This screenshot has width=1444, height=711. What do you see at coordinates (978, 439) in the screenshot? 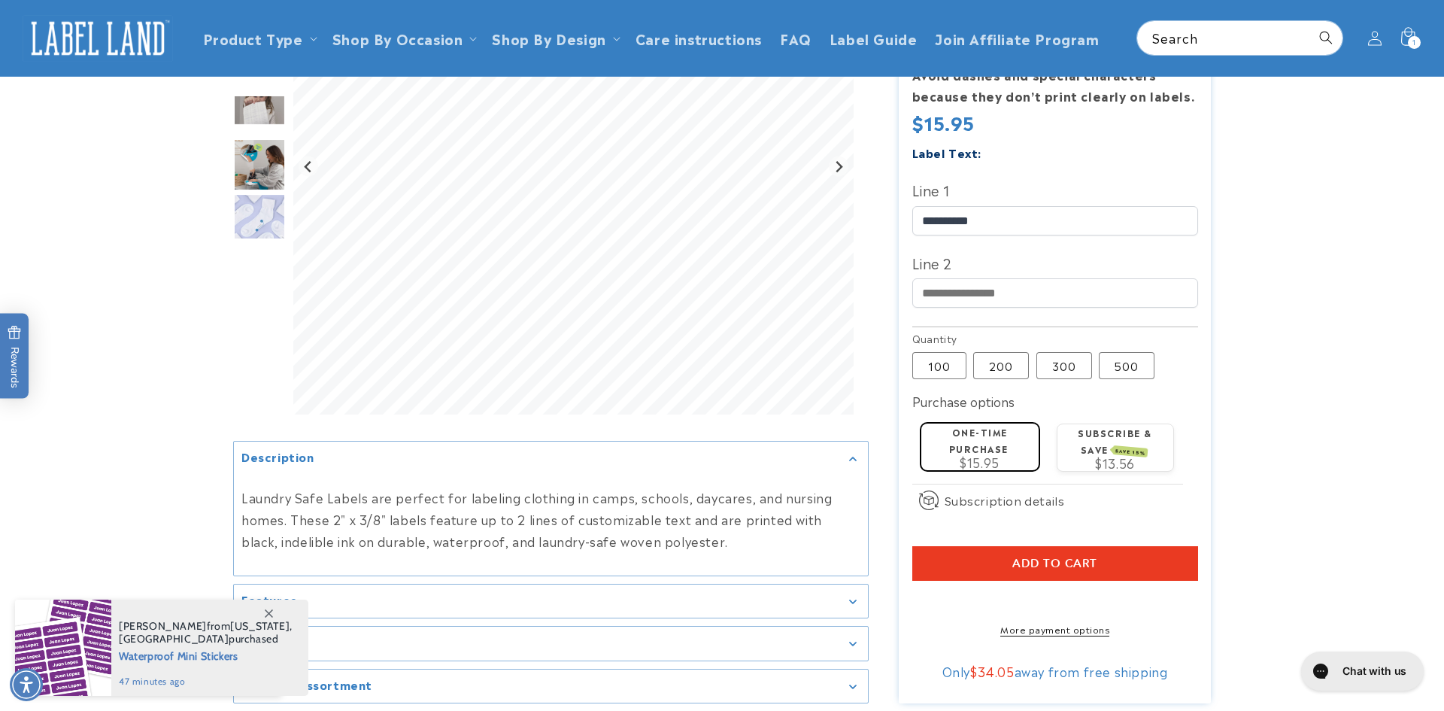
I see `label: One-time purchase` at bounding box center [978, 439].